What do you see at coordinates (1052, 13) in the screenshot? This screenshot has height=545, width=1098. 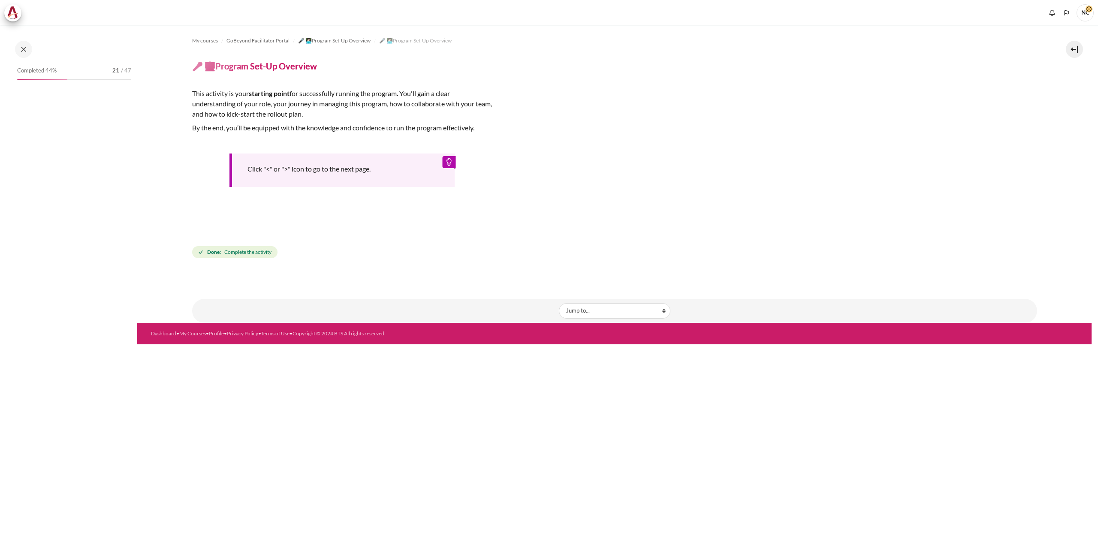 I see `div: Show notification window with no new notifications` at bounding box center [1052, 13].